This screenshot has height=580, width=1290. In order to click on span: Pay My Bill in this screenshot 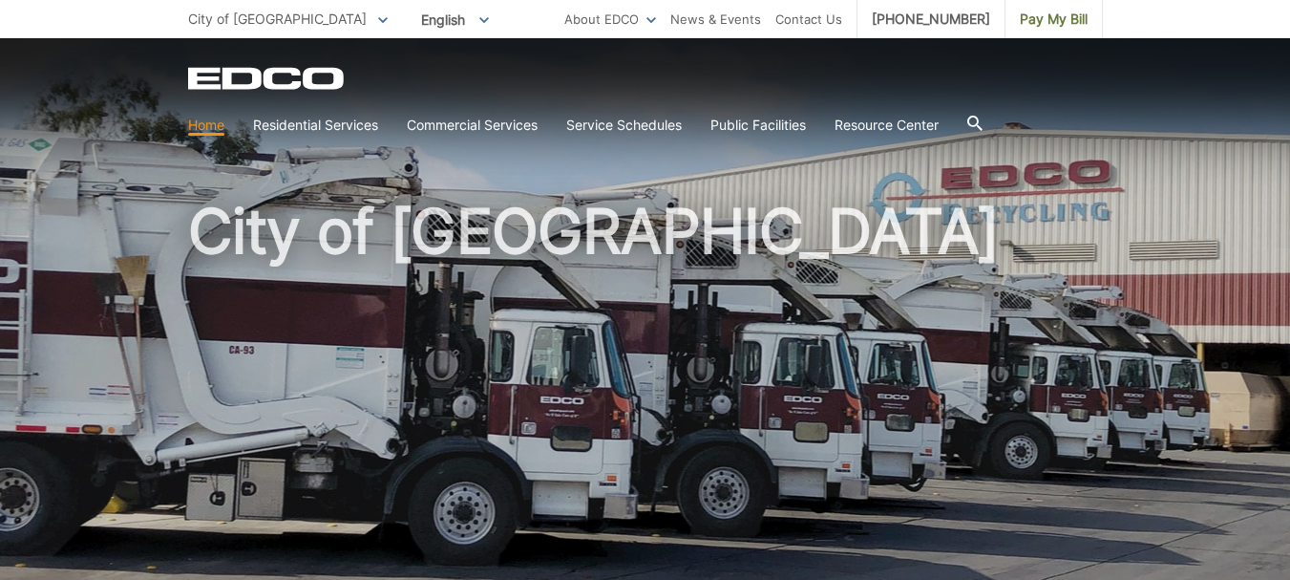, I will do `click(1053, 19)`.